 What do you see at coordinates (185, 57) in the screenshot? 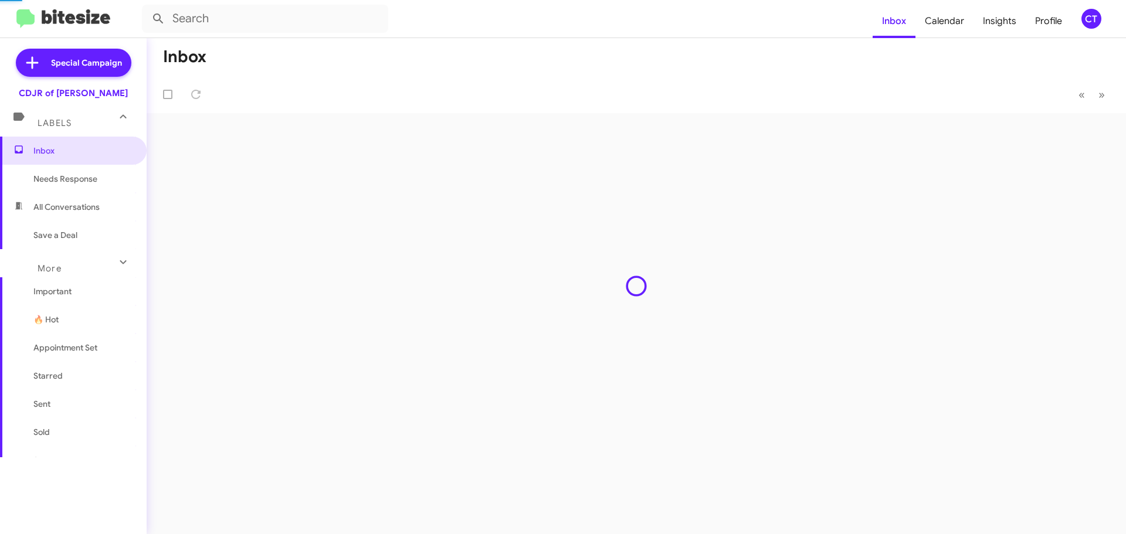
I see `h1: Inbox` at bounding box center [185, 57].